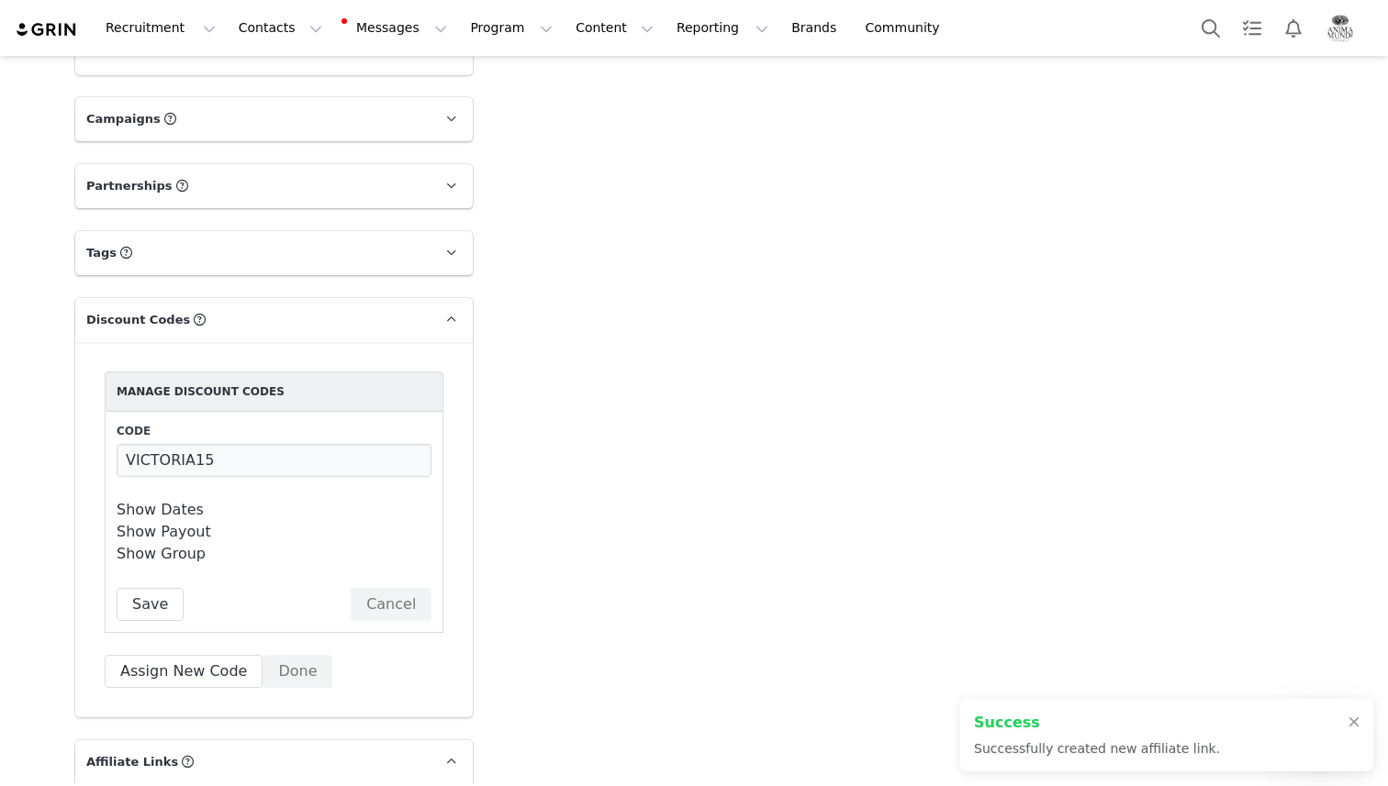 This screenshot has height=786, width=1388. Describe the element at coordinates (161, 553) in the screenshot. I see `a: Show Group` at that location.